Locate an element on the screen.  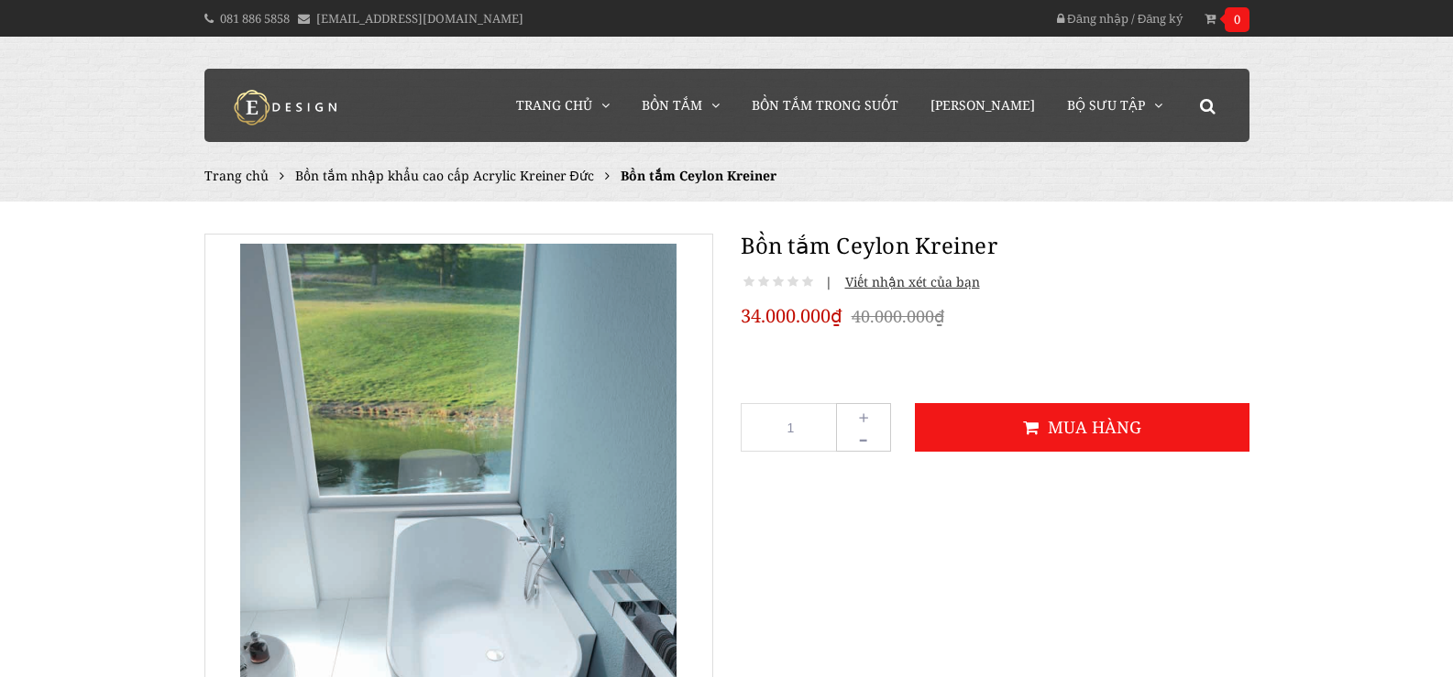
div: Not rated yet! is located at coordinates (778, 282).